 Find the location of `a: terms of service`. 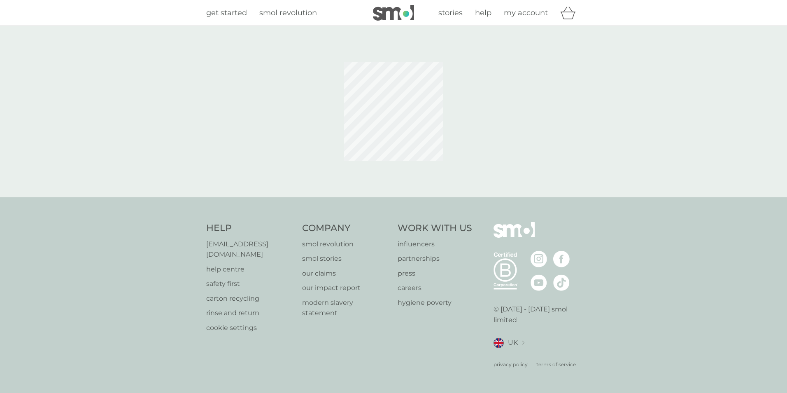

a: terms of service is located at coordinates (556, 364).